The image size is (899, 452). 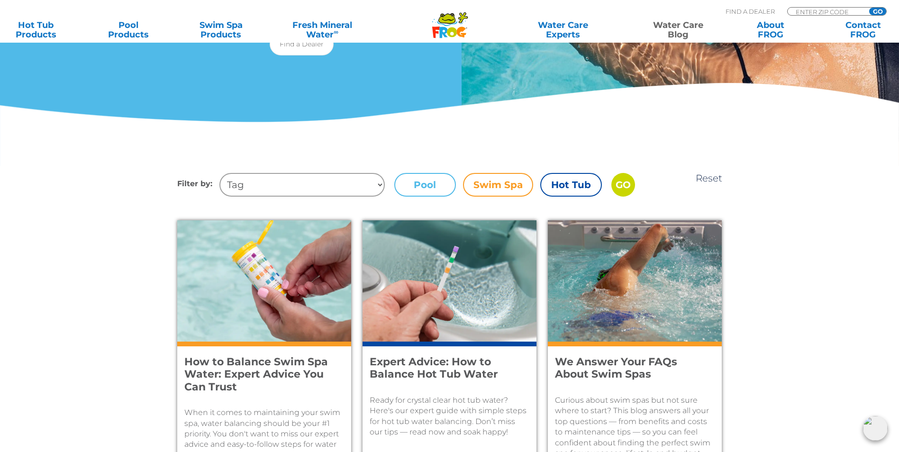 I want to click on label: Swim Spa, so click(x=498, y=185).